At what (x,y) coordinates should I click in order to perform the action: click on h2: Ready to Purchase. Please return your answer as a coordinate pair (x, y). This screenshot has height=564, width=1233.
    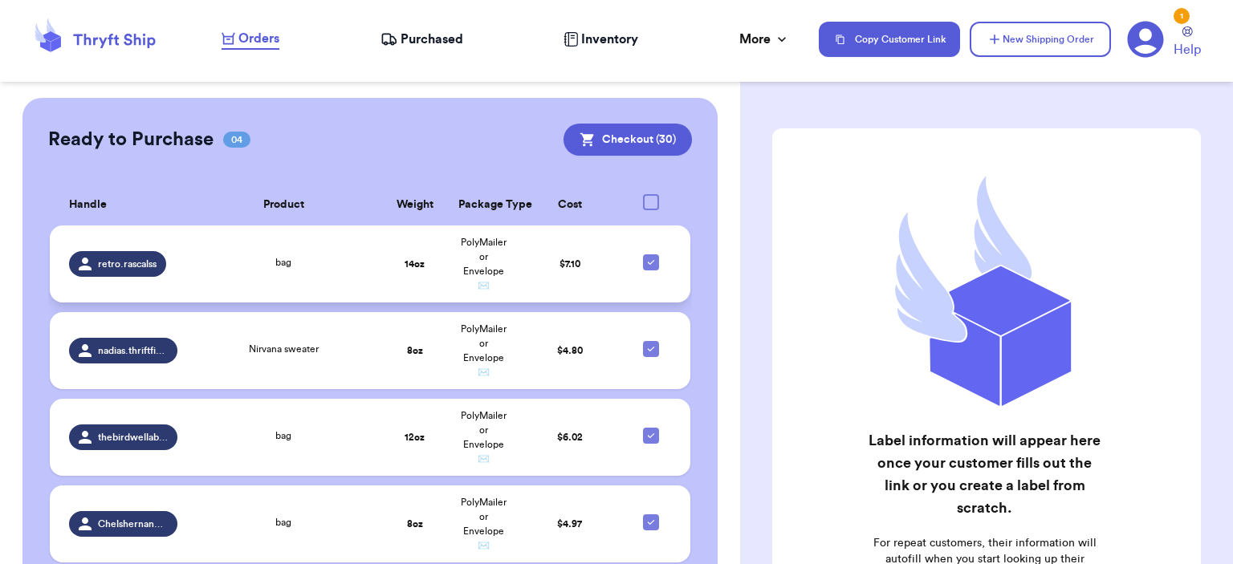
    Looking at the image, I should click on (131, 140).